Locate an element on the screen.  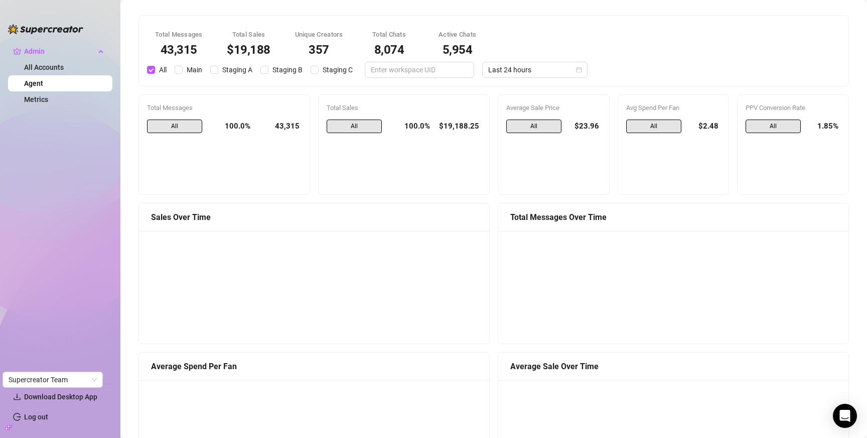
div: Active Chats is located at coordinates (458, 35).